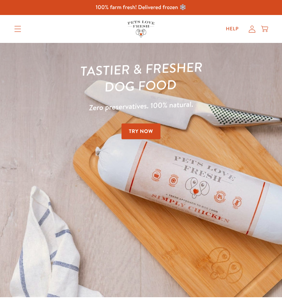 The width and height of the screenshot is (282, 300). What do you see at coordinates (141, 29) in the screenshot?
I see `img: Pets Love Fresh` at bounding box center [141, 29].